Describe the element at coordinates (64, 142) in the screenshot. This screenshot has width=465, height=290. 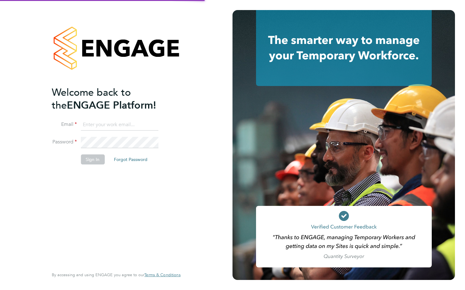
I see `label: Password` at that location.